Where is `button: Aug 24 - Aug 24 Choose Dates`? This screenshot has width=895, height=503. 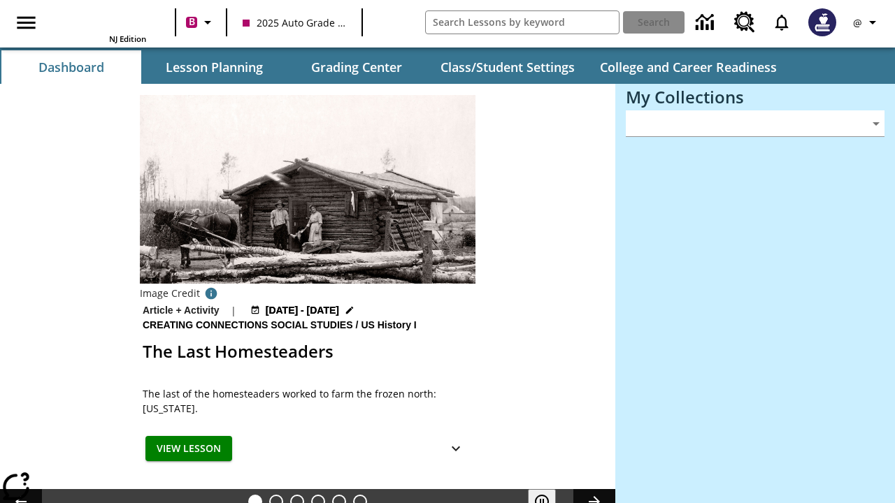
button: Aug 24 - Aug 24 Choose Dates is located at coordinates (303, 310).